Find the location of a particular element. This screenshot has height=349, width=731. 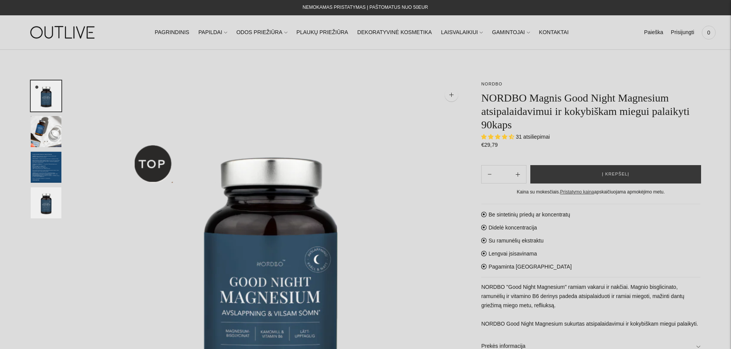

h1: NORDBO Magnis Good Night Magnesium atsipalaidavimui ir kokybiškam miegui palaikyti 90kaps is located at coordinates (590, 111).